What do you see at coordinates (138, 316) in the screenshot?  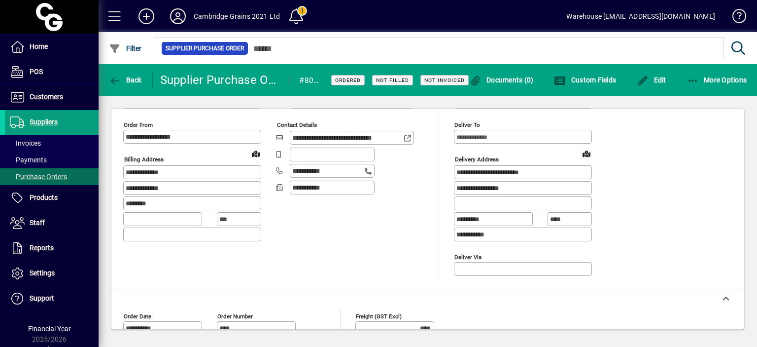 I see `mat-label: Order date` at bounding box center [138, 316].